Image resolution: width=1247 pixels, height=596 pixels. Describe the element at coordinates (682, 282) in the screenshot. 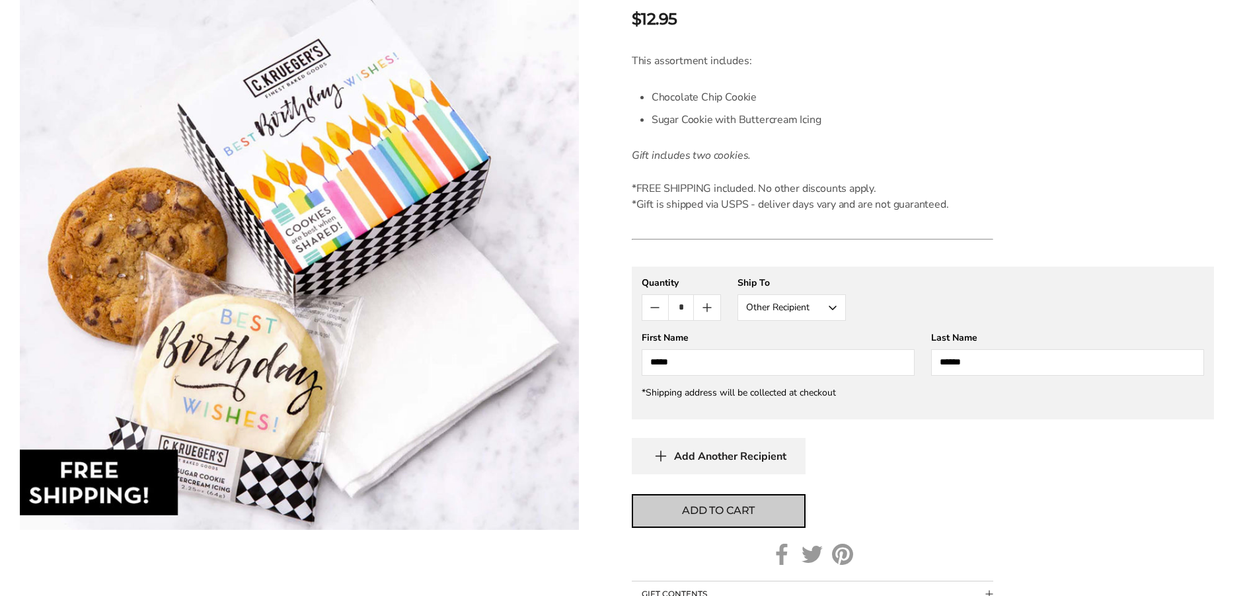

I see `div: Quantity` at that location.